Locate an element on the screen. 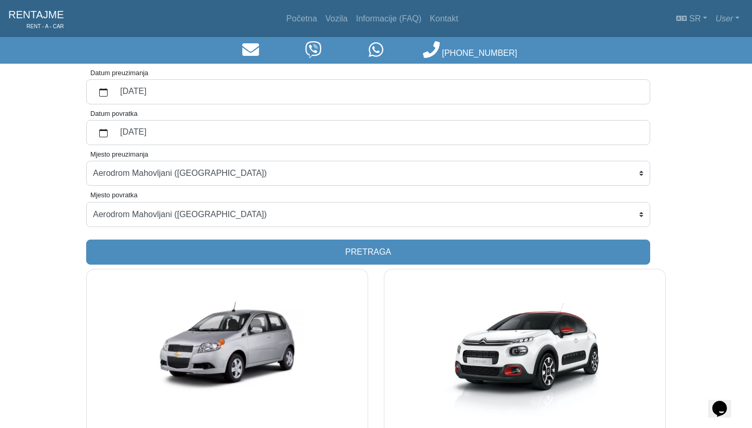 This screenshot has height=428, width=752. label: Mjesto povratka is located at coordinates (114, 195).